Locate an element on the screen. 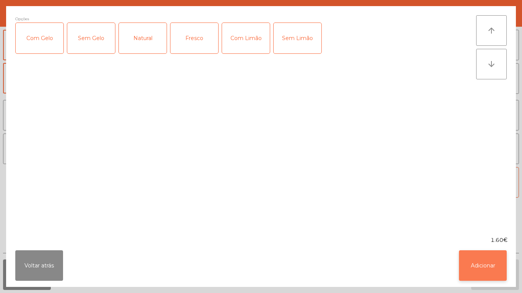 The image size is (522, 293). div: Fresco is located at coordinates (194, 38).